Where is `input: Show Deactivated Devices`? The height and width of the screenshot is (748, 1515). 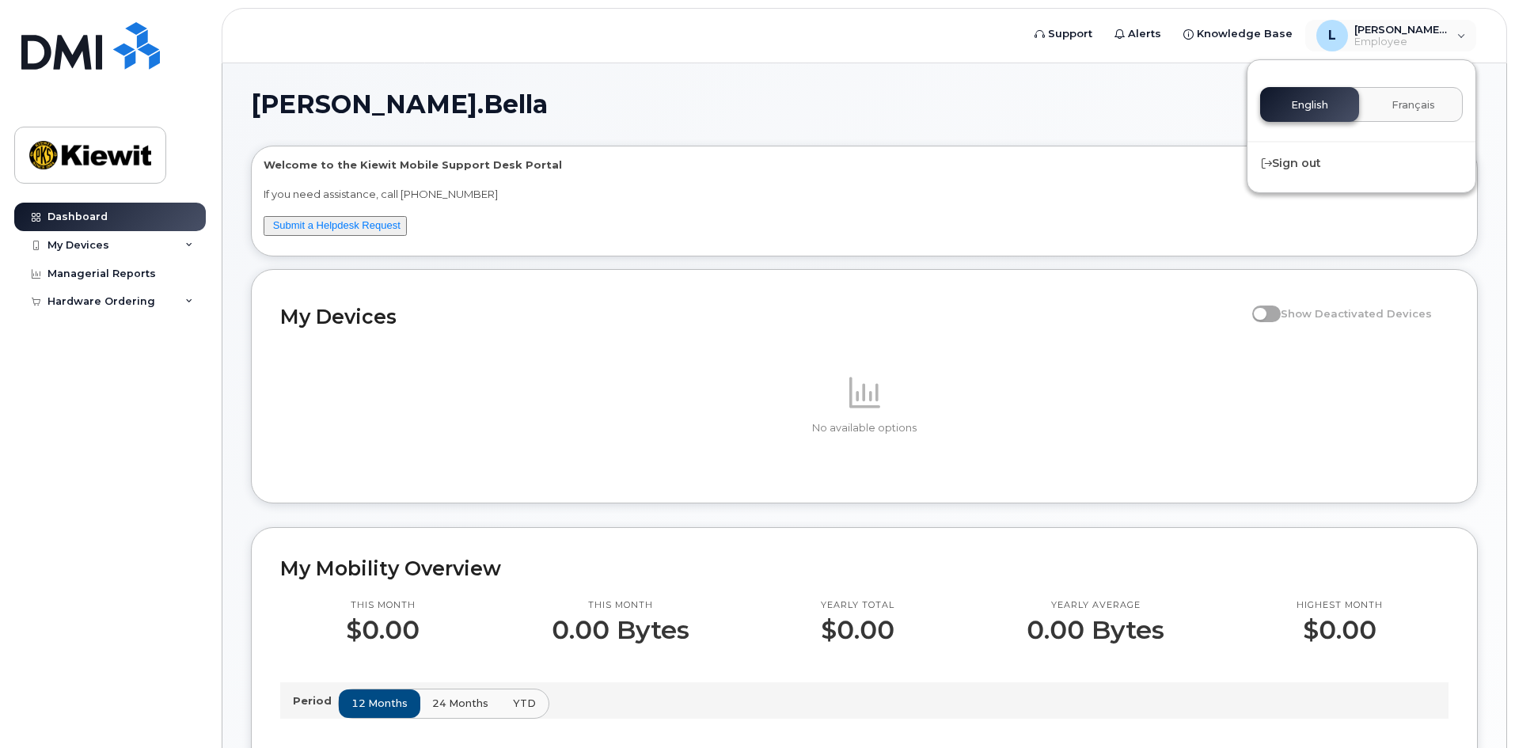 input: Show Deactivated Devices is located at coordinates (1259, 305).